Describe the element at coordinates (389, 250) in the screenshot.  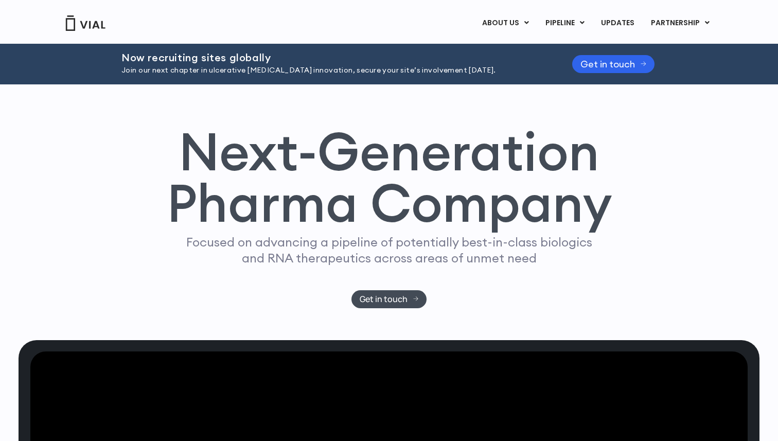
I see `p: Focused on advancing a pipeline of potentially best-in-class biologics and RNA therapeutics acros...` at that location.